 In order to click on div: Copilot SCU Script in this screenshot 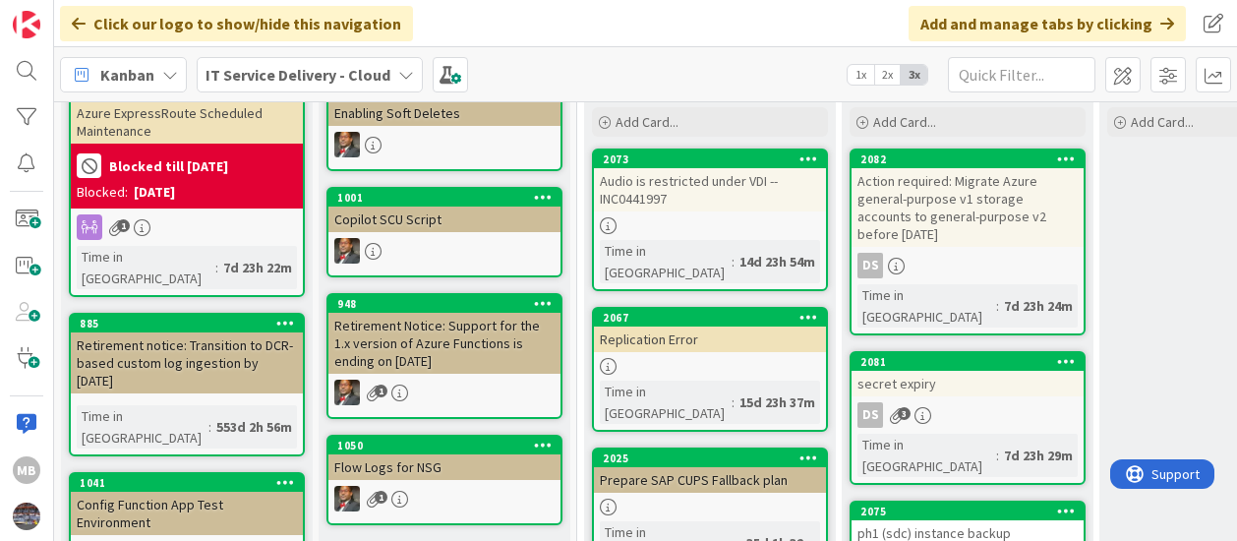, I will do `click(444, 219)`.